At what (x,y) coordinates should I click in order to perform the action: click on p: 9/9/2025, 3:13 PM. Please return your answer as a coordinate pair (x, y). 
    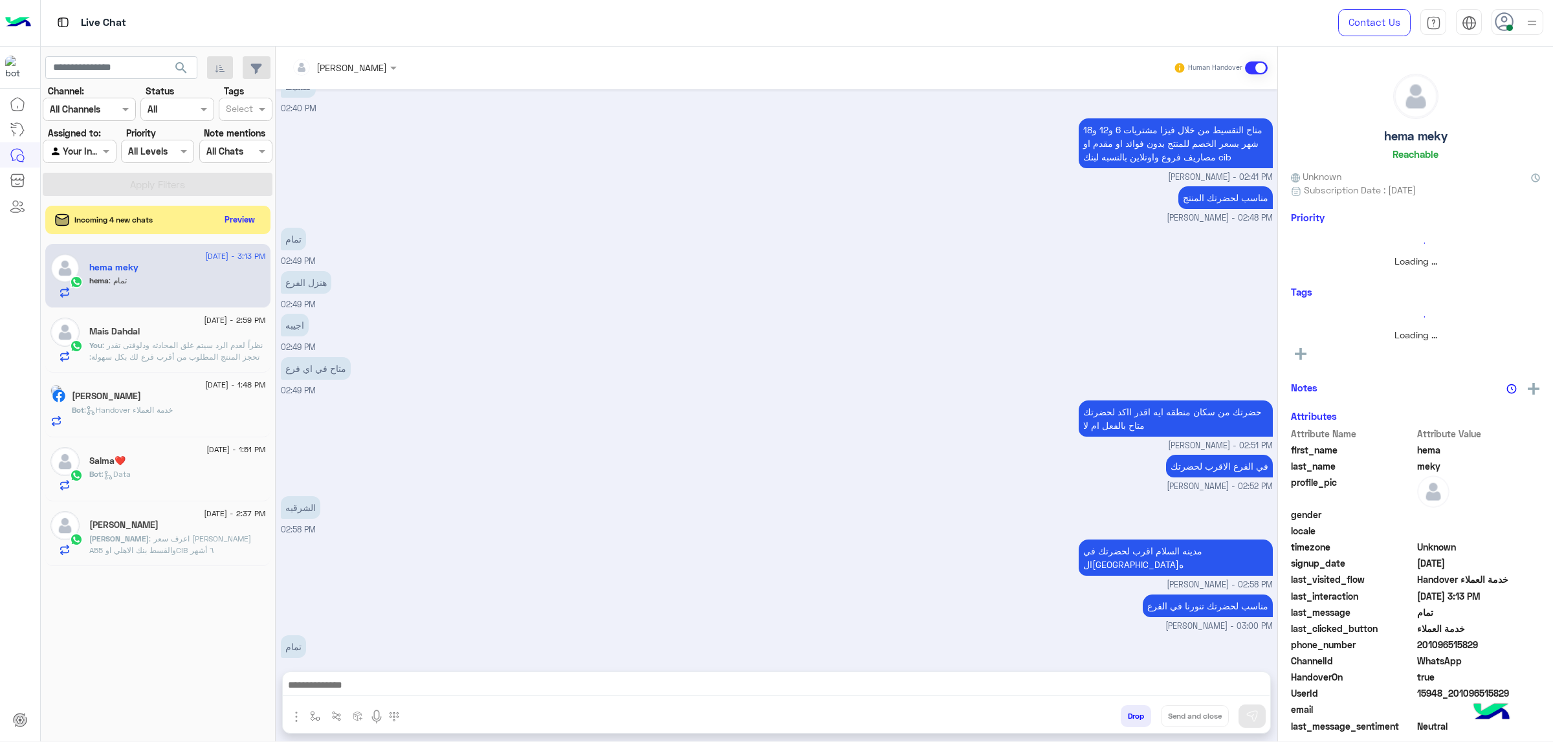
    Looking at the image, I should click on (293, 646).